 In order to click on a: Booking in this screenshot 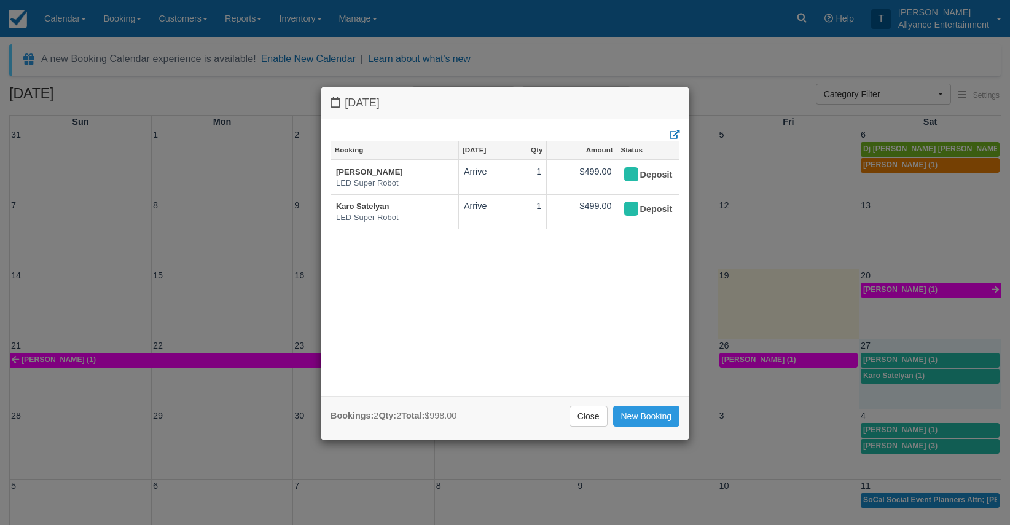, I will do `click(394, 150)`.